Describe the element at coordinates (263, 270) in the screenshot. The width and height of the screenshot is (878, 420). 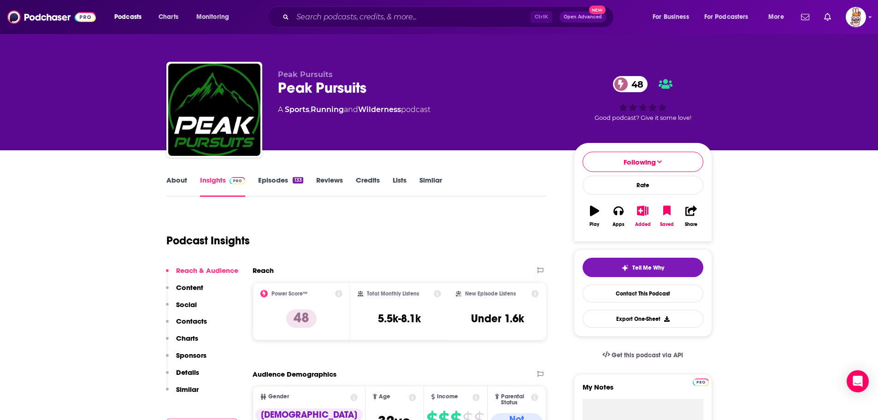
I see `h2: Reach` at that location.